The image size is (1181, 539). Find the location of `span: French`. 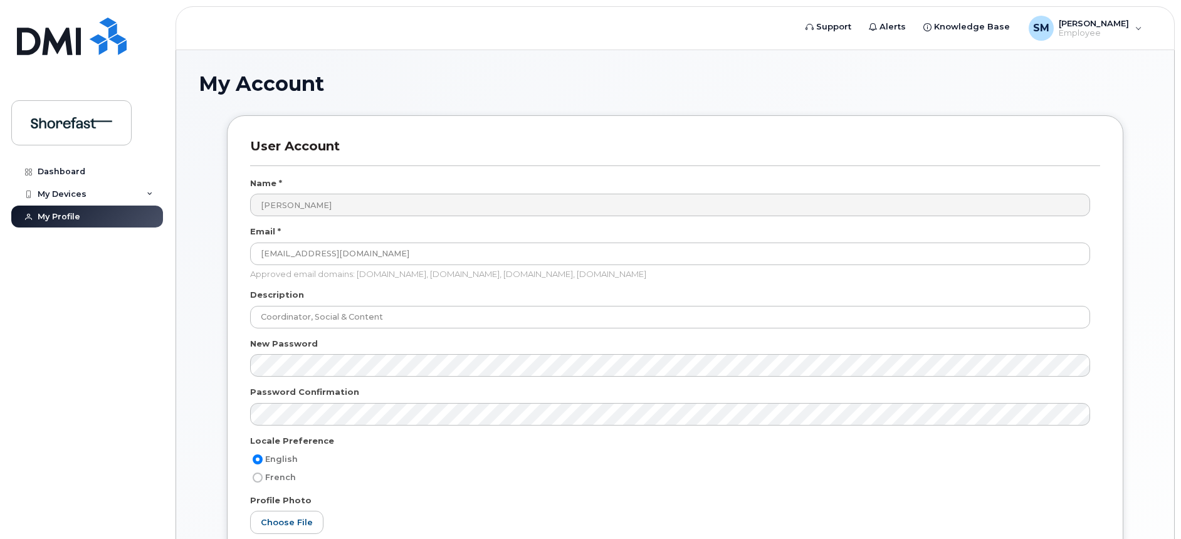

span: French is located at coordinates (280, 477).